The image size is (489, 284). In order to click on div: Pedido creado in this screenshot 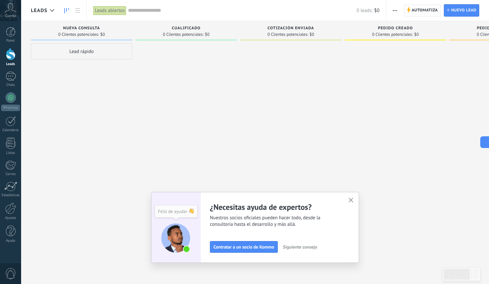, I will do `click(395, 29)`.